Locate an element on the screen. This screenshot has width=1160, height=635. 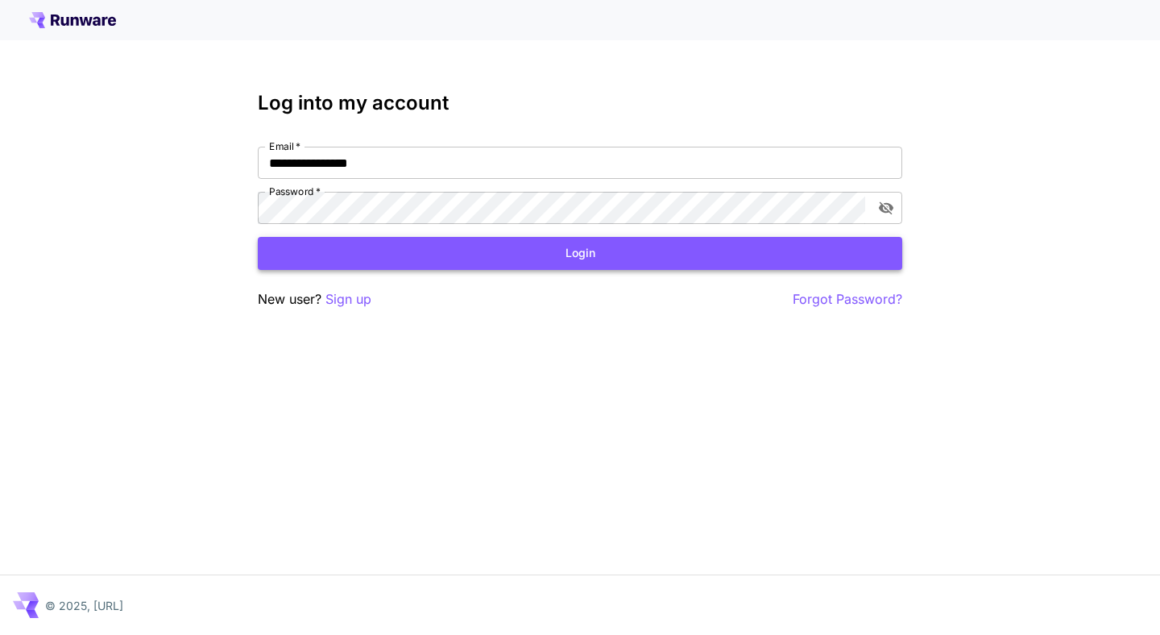
button: Forgot Password? is located at coordinates (848, 299).